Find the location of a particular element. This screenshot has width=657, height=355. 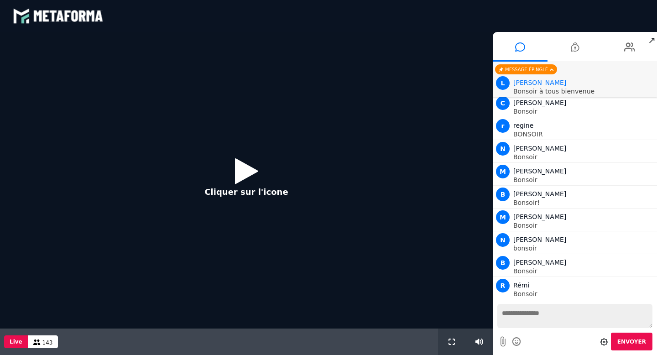

button: Envoyer is located at coordinates (631, 341).